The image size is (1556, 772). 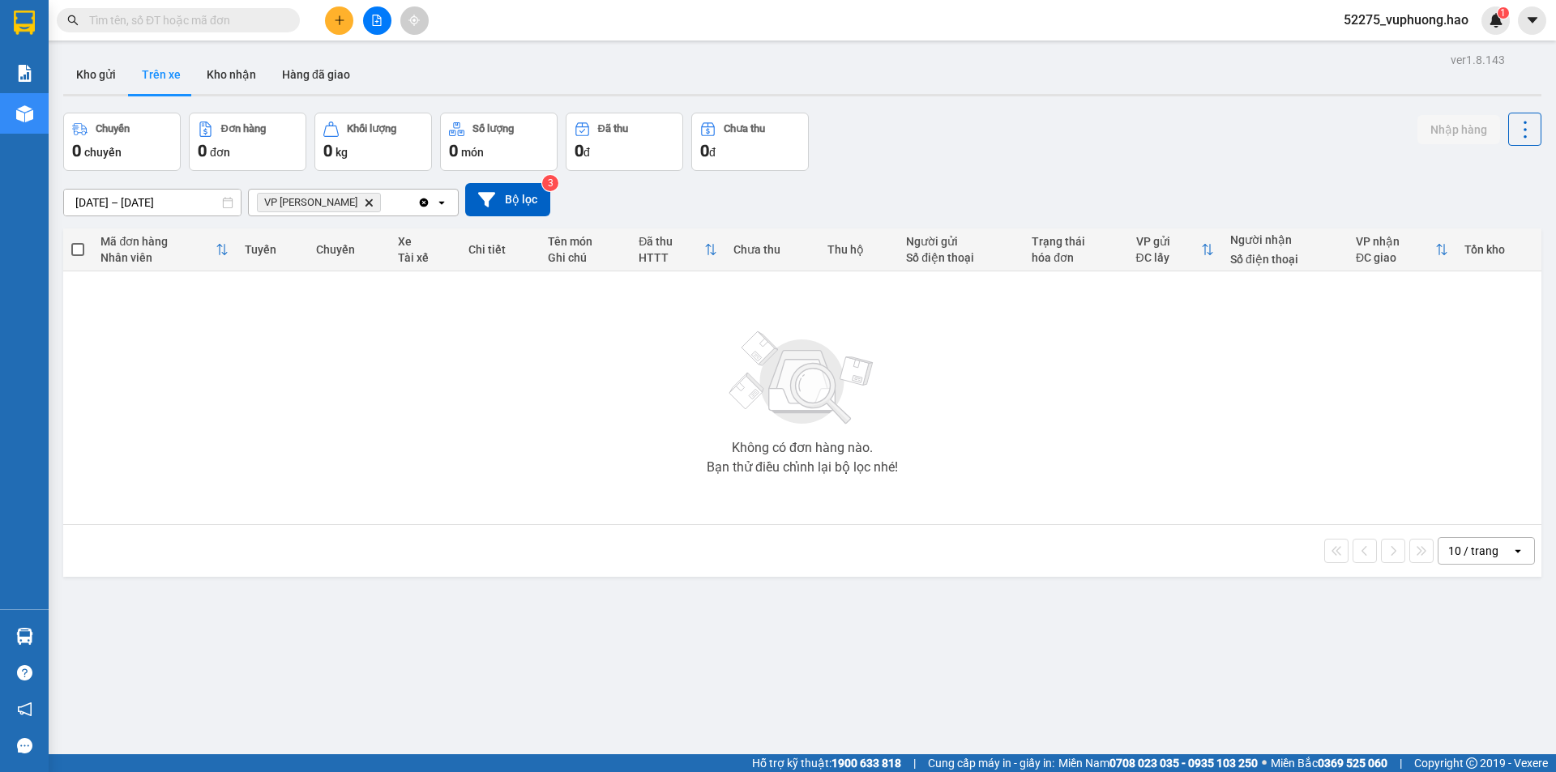 I want to click on button: Kho nhận, so click(x=231, y=75).